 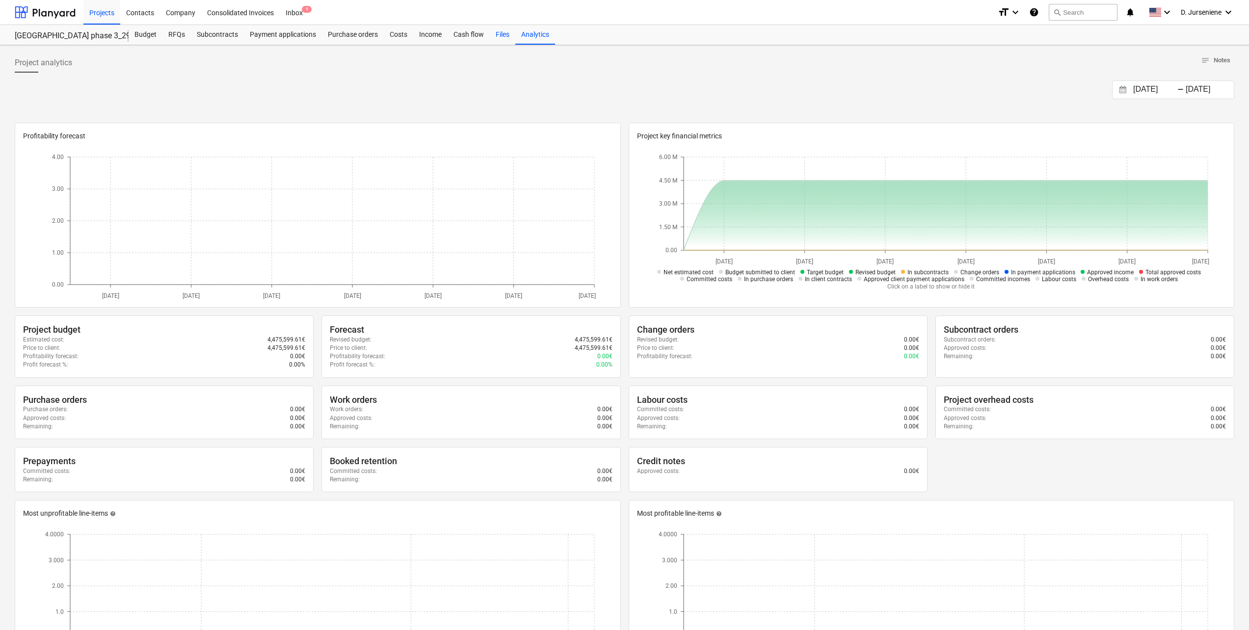 I want to click on span: Total approved costs, so click(x=1173, y=272).